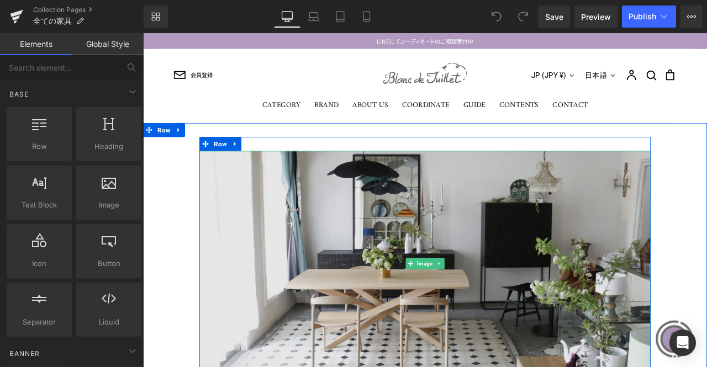 This screenshot has height=367, width=707. What do you see at coordinates (314, 17) in the screenshot?
I see `a: Laptop` at bounding box center [314, 17].